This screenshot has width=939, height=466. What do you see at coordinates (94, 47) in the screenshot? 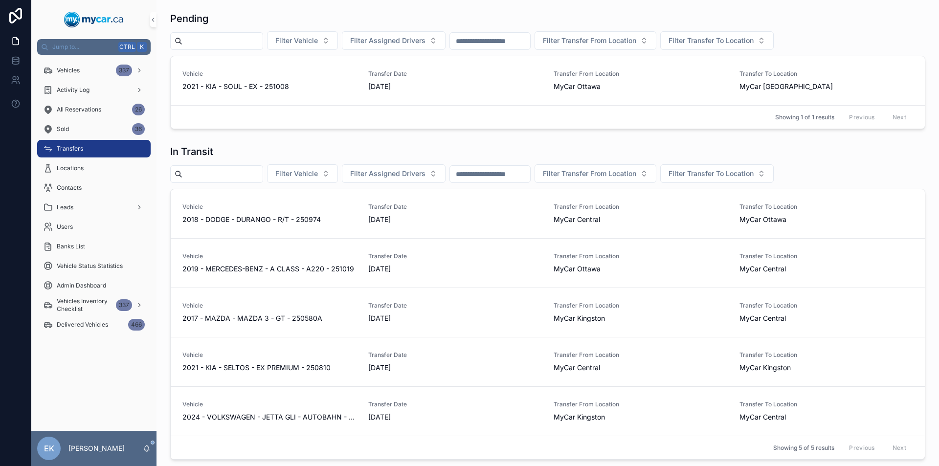
I see `button: Jump to...CtrlK` at bounding box center [94, 47].